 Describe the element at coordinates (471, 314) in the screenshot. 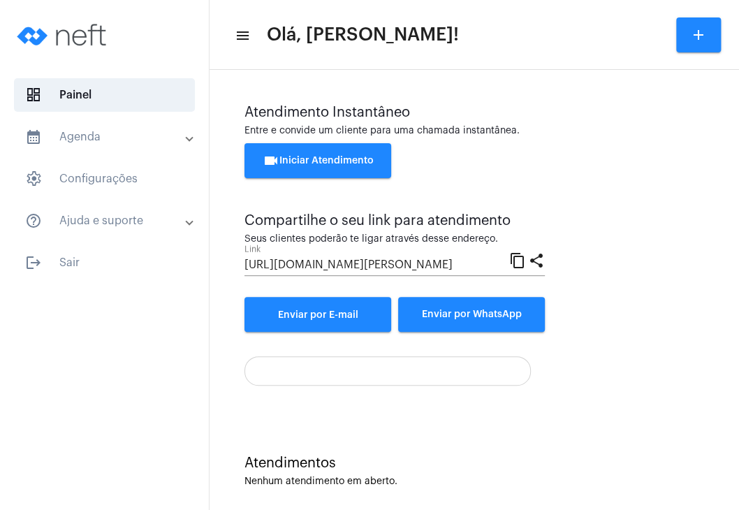

I see `button: Enviar por WhatsApp` at that location.